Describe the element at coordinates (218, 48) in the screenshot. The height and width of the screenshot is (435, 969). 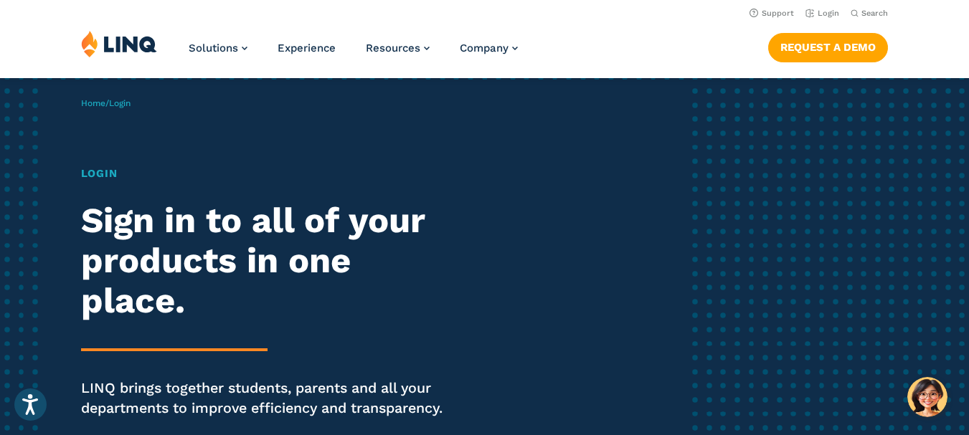
I see `a: Solutions` at that location.